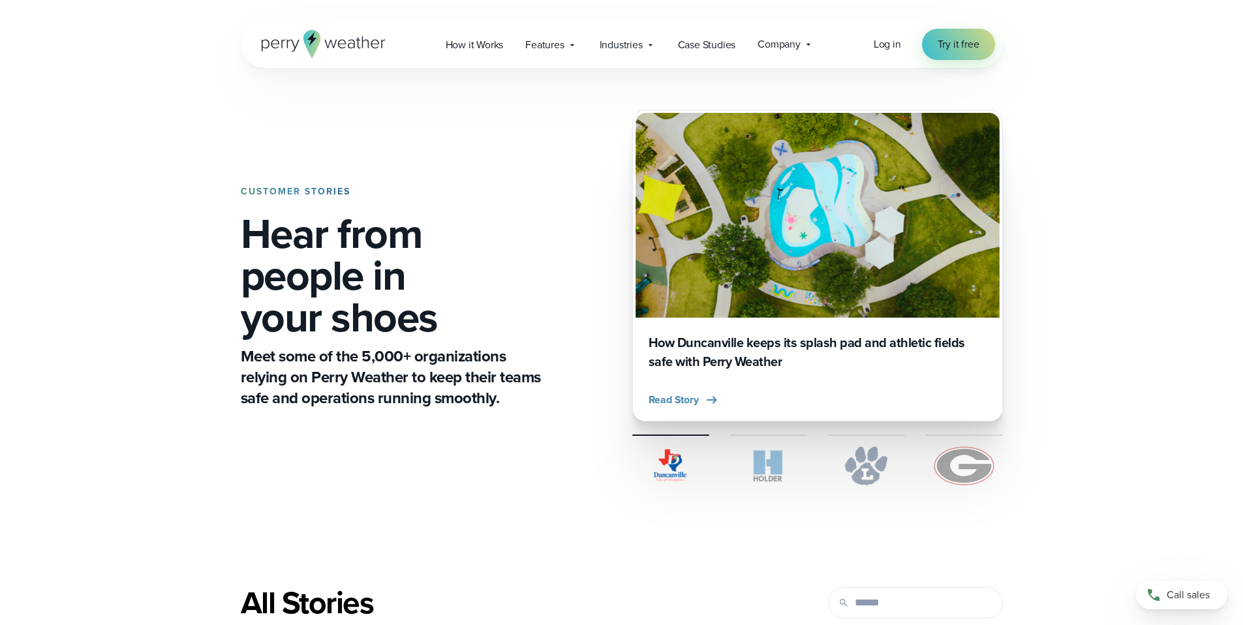 This screenshot has width=1243, height=625. Describe the element at coordinates (707, 44) in the screenshot. I see `a: Case Studies` at that location.